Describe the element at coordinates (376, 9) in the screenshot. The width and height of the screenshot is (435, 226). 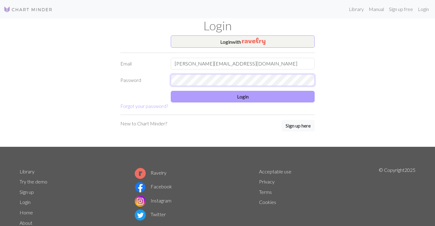
I see `a: Manual` at that location.